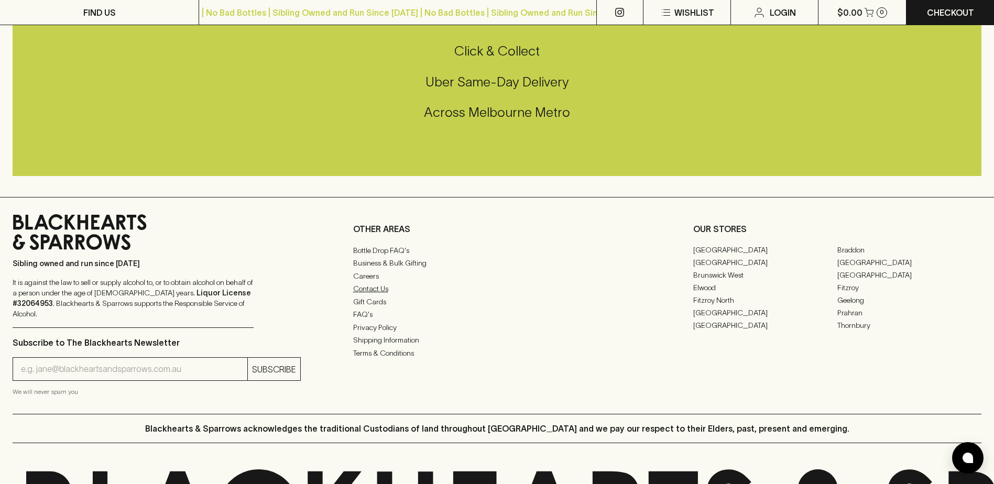 Image resolution: width=994 pixels, height=484 pixels. I want to click on p: Login, so click(783, 13).